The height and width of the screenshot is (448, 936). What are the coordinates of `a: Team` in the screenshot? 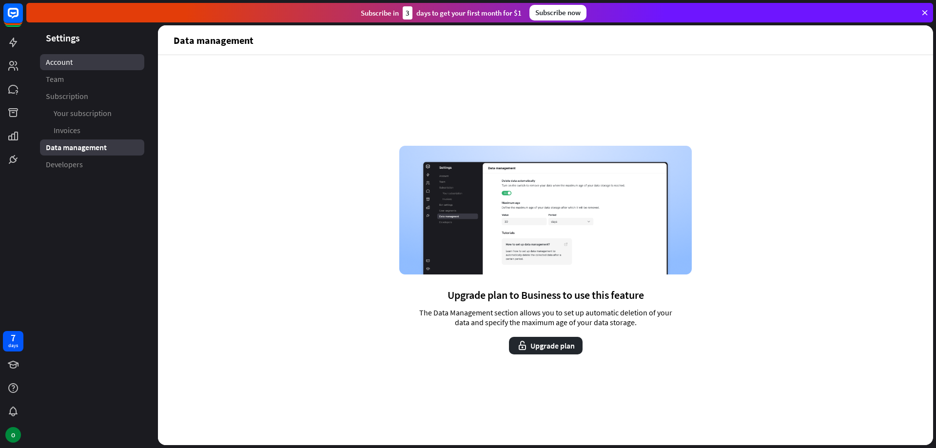 It's located at (92, 79).